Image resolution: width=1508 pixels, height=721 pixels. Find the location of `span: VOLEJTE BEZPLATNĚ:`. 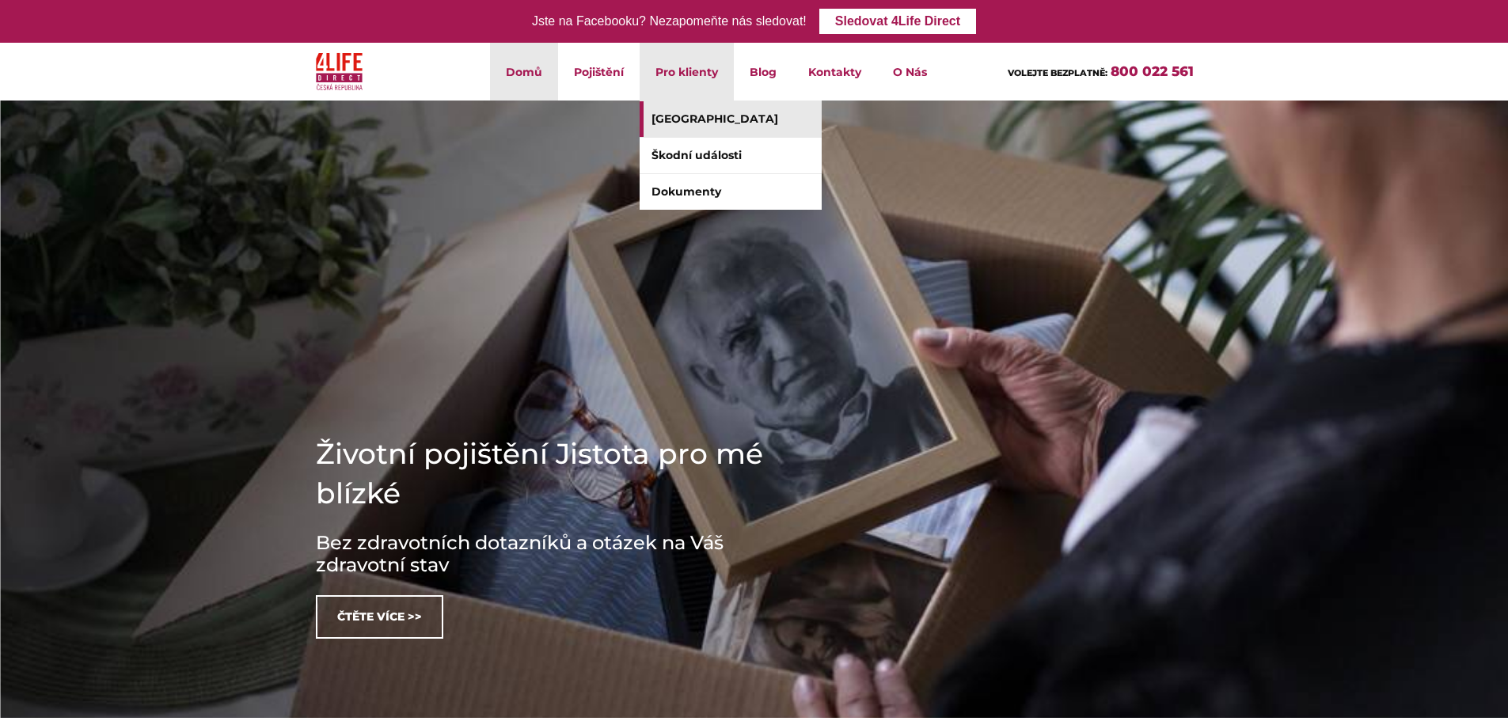

span: VOLEJTE BEZPLATNĚ: is located at coordinates (1058, 73).